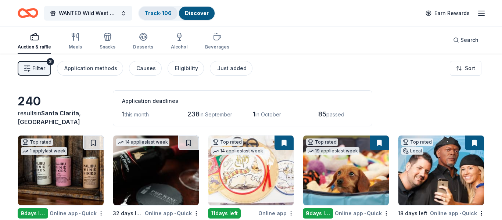  Describe the element at coordinates (75, 47) in the screenshot. I see `div: Meals` at that location.